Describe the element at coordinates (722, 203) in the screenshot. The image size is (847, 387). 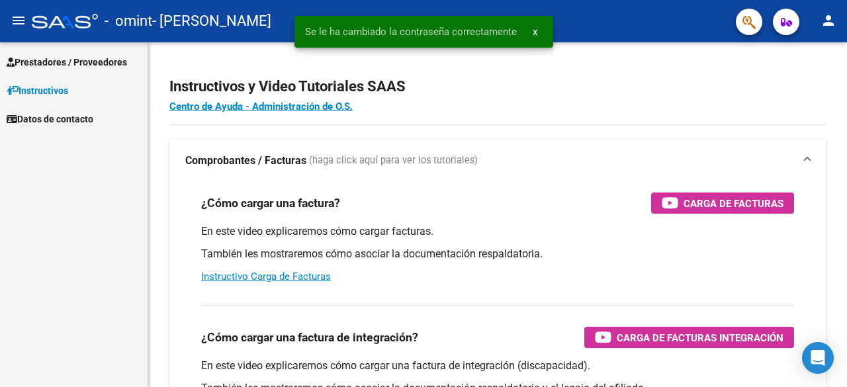
I see `button: Carga de Facturas` at that location.